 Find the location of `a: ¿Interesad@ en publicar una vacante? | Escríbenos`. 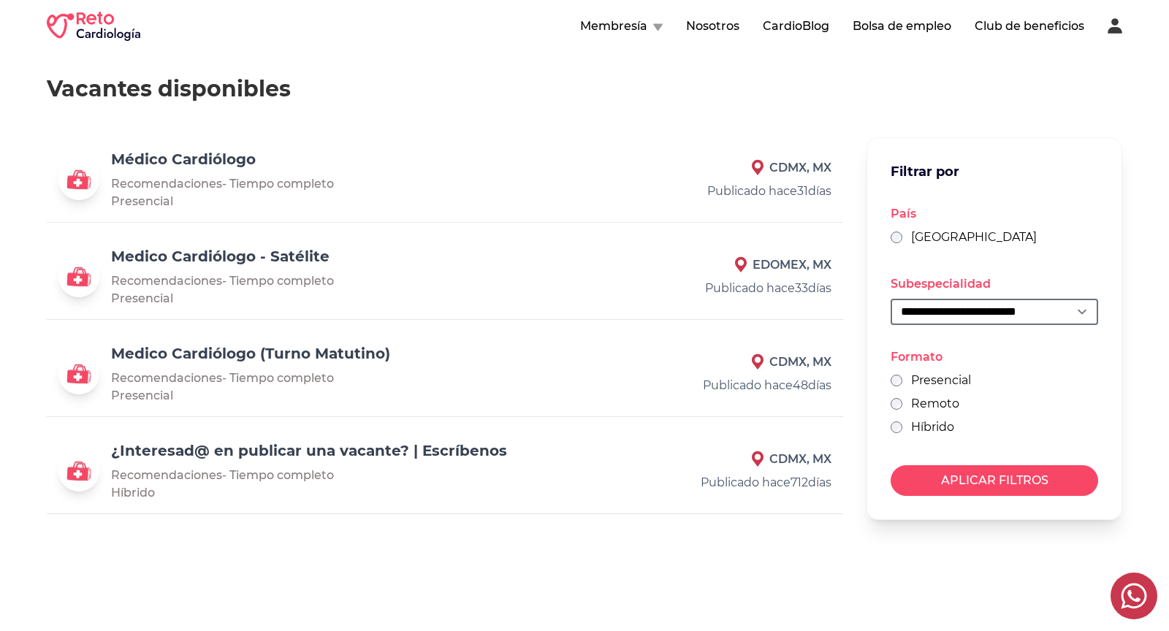

a: ¿Interesad@ en publicar una vacante? | Escríbenos is located at coordinates (309, 451).